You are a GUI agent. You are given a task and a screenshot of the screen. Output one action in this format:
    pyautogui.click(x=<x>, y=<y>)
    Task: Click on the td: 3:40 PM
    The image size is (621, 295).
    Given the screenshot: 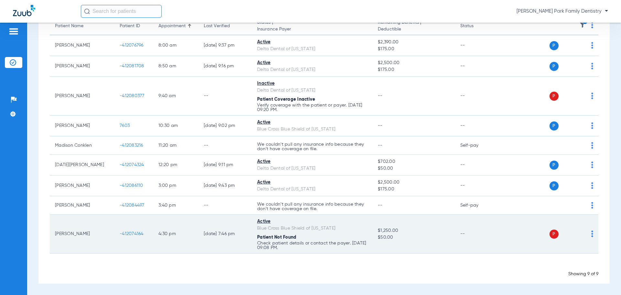 What is the action you would take?
    pyautogui.click(x=176, y=205)
    